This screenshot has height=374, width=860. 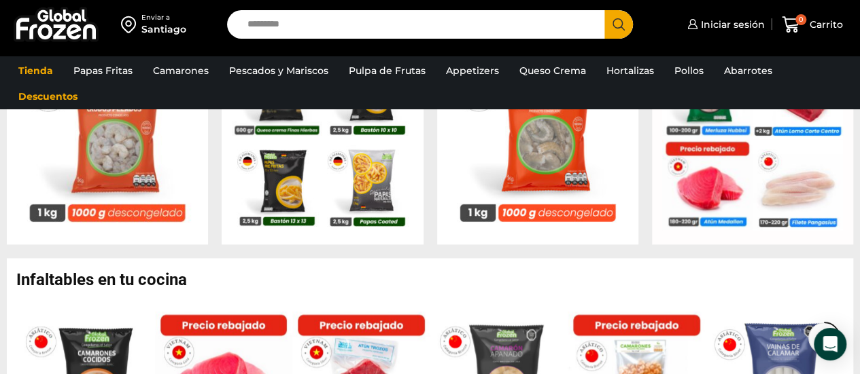 I want to click on a: Papas Fritas, so click(x=103, y=71).